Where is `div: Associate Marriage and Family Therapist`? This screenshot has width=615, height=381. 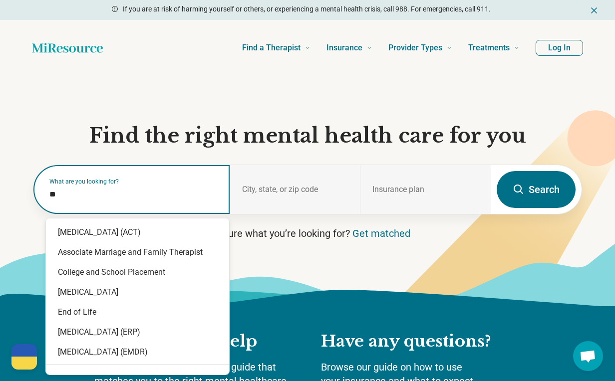
div: Associate Marriage and Family Therapist is located at coordinates (137, 253).